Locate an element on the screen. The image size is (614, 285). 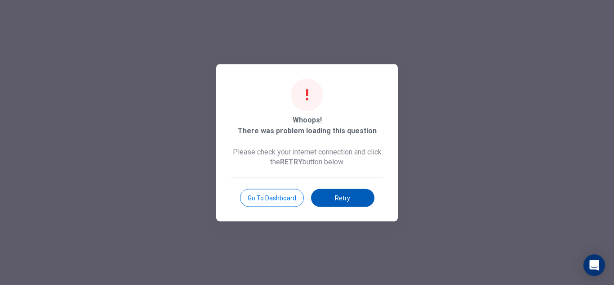
b: RETRY is located at coordinates (291, 161).